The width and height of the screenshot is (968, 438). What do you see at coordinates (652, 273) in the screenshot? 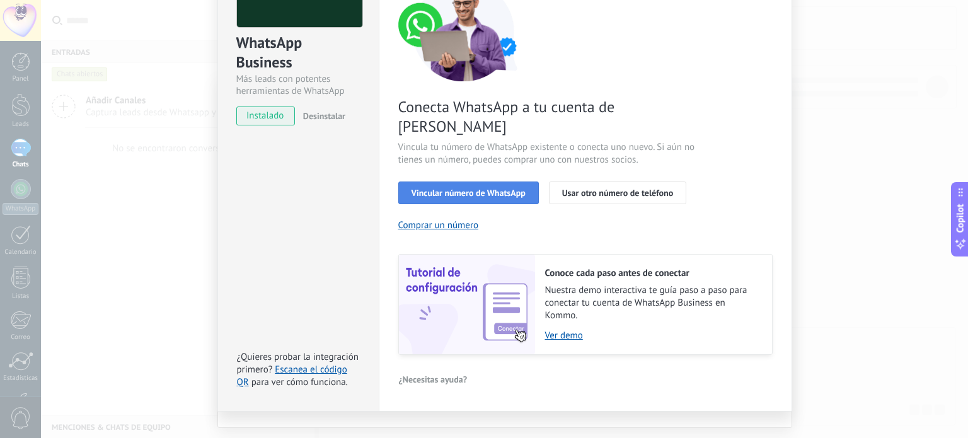
I see `h2: Conoce cada paso antes de conectar` at bounding box center [652, 273].